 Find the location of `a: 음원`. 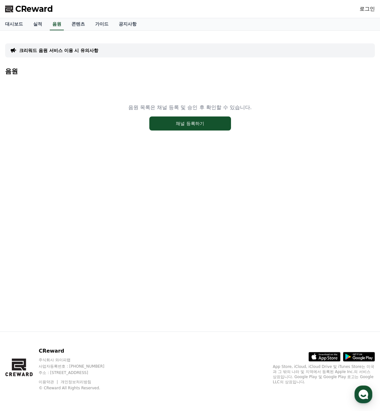

a: 음원 is located at coordinates (57, 24).